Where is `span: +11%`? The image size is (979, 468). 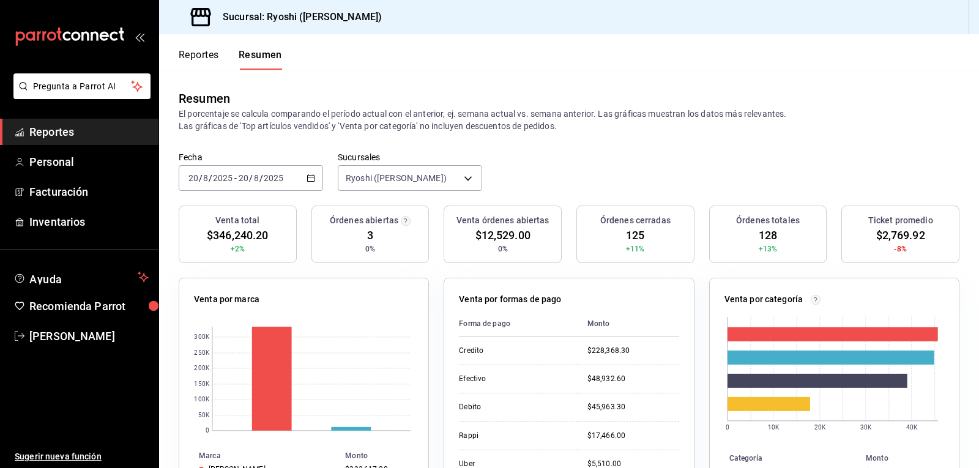 span: +11% is located at coordinates (635, 249).